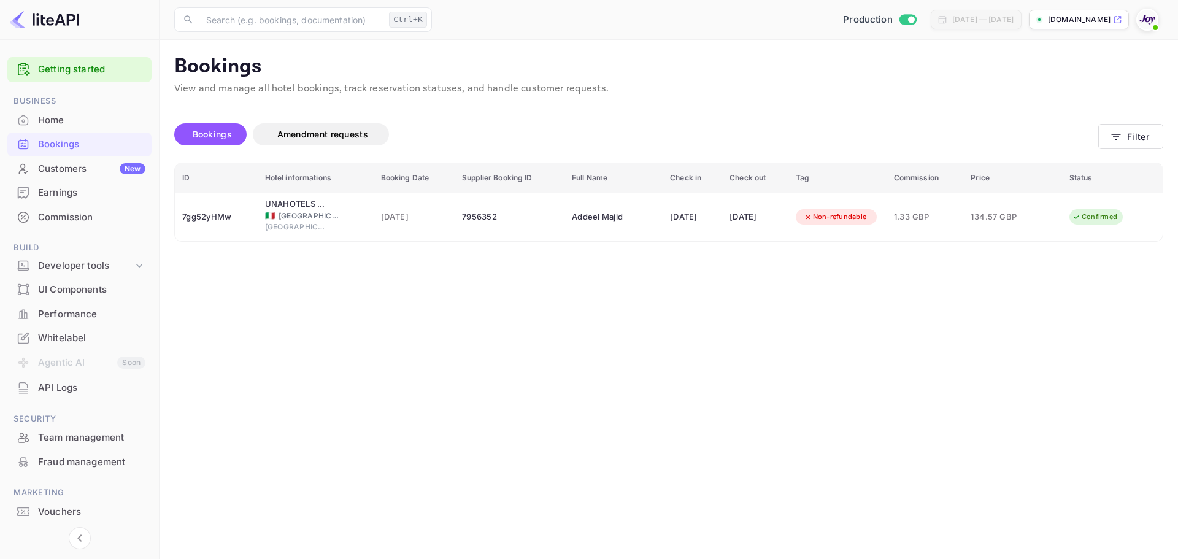 The image size is (1178, 559). Describe the element at coordinates (1112, 178) in the screenshot. I see `th: Status` at that location.